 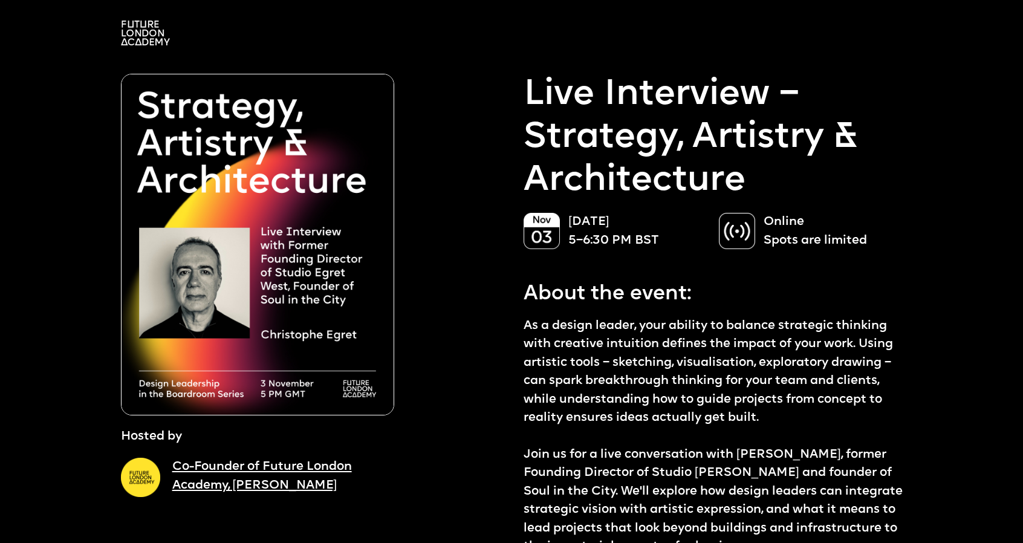 I want to click on img: A yellow circle with Future London Academy logo, so click(x=140, y=477).